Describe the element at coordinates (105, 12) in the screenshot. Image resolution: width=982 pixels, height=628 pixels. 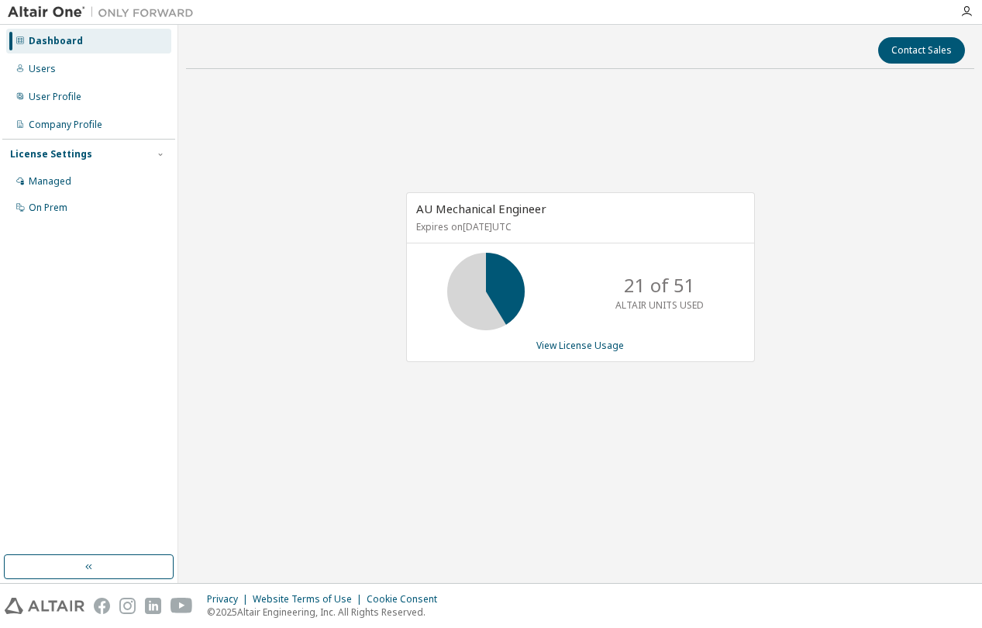
I see `img: Altair One` at that location.